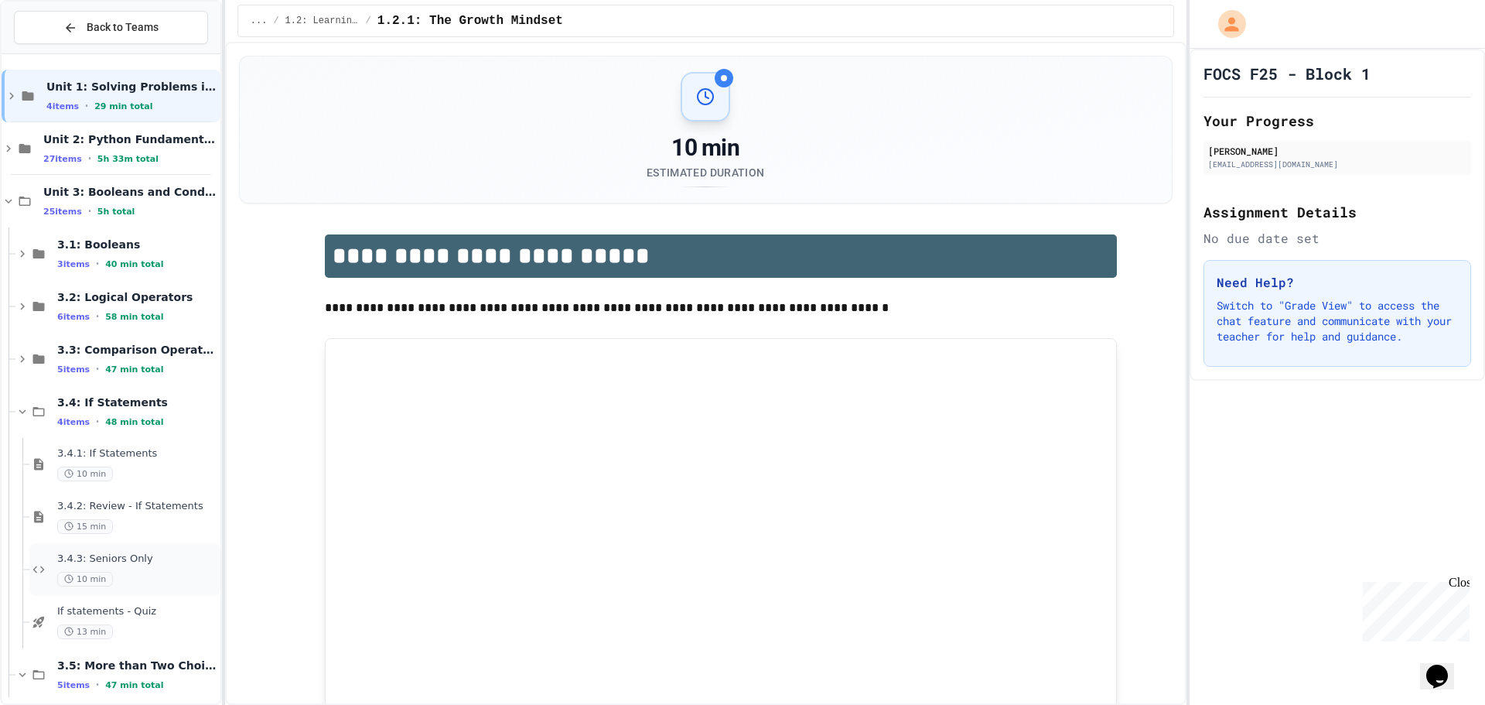  I want to click on div: No due date set, so click(1338, 238).